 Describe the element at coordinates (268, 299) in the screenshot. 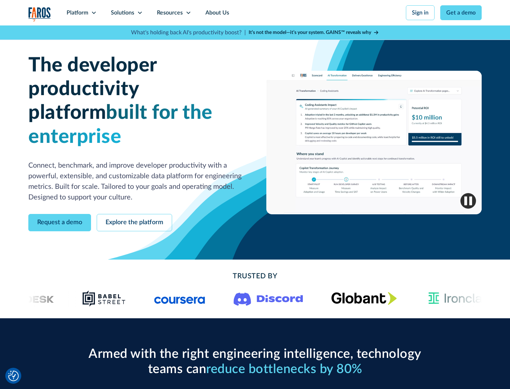

I see `img: Logo of the communication platform Discord.` at that location.